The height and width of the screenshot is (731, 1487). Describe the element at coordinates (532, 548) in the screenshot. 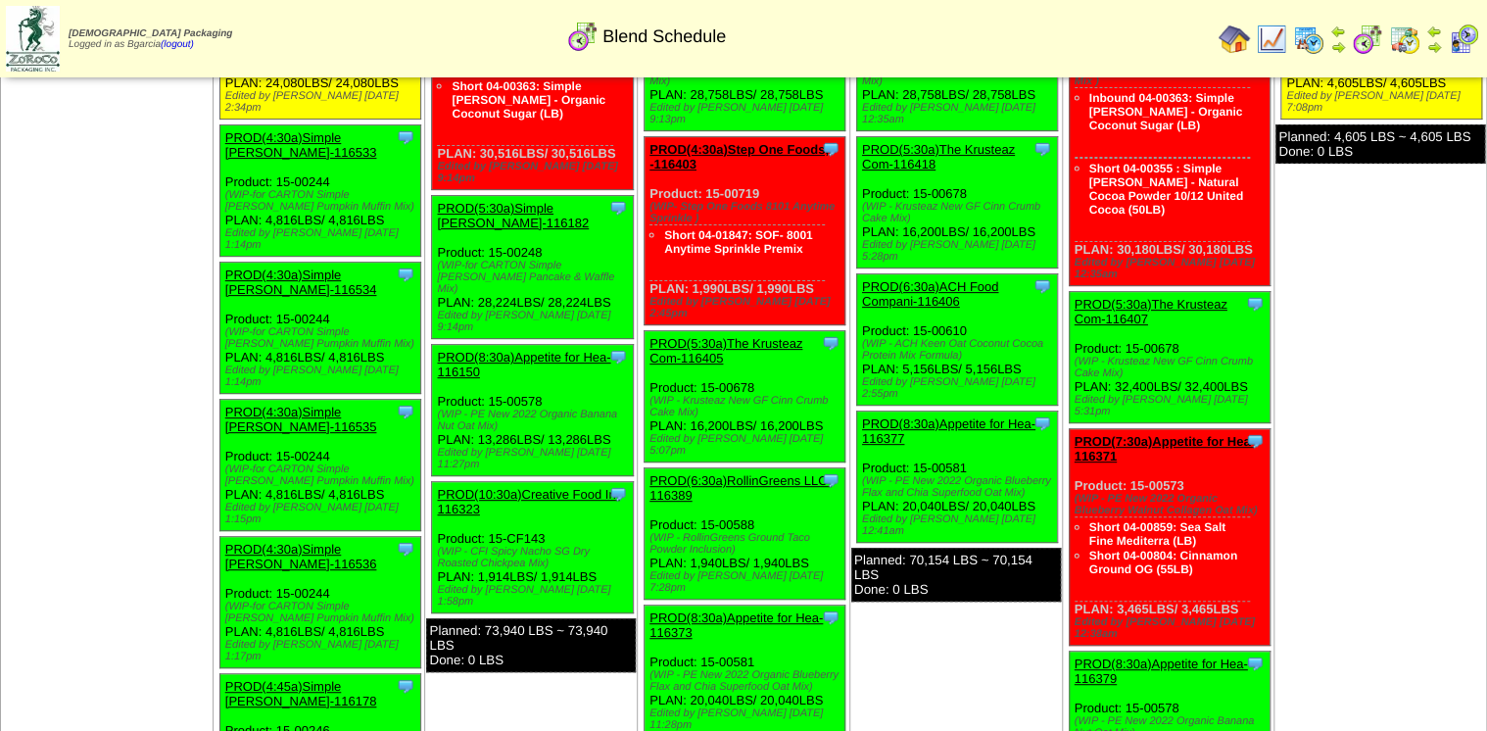

I see `div: Product: 15-CF143 PLAN: 1,914LBS / 1,914LBS` at that location.